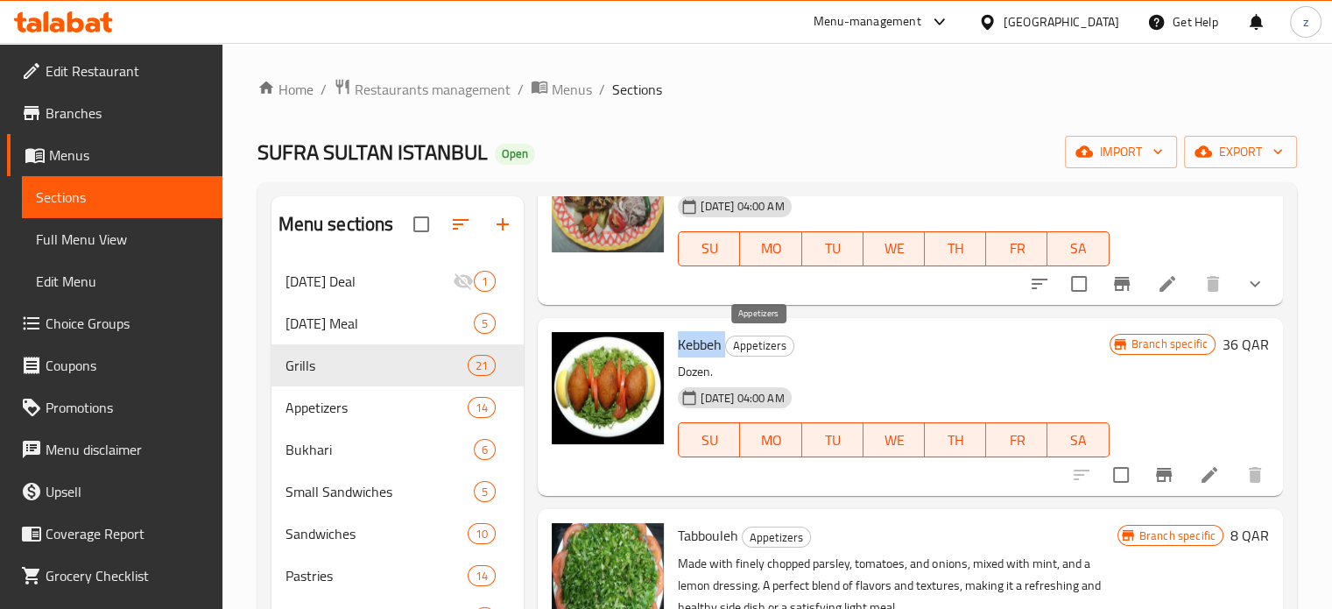 The image size is (1332, 609). Describe the element at coordinates (608, 196) in the screenshot. I see `img: Bbq Fish Sherry` at that location.